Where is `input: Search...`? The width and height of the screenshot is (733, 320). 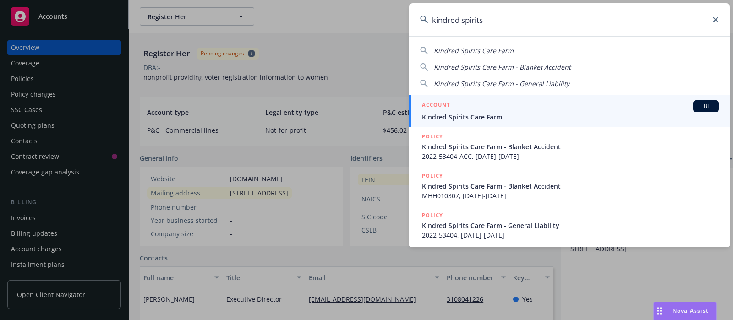 input: Search... is located at coordinates (570, 20).